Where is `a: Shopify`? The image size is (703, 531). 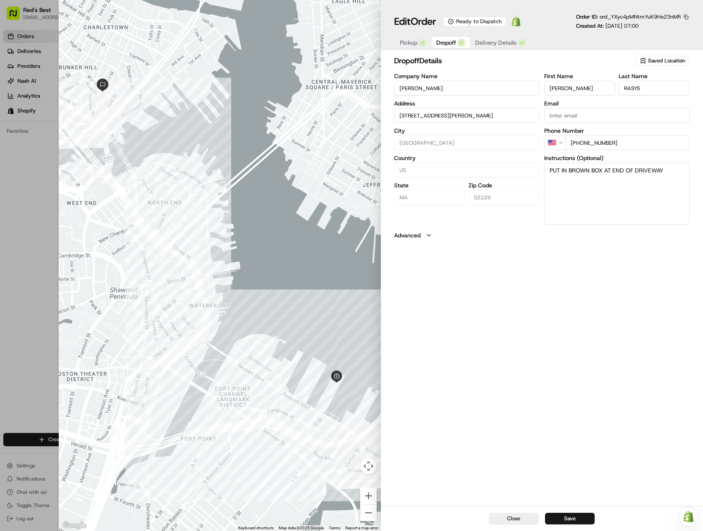
a: Shopify is located at coordinates (516, 22).